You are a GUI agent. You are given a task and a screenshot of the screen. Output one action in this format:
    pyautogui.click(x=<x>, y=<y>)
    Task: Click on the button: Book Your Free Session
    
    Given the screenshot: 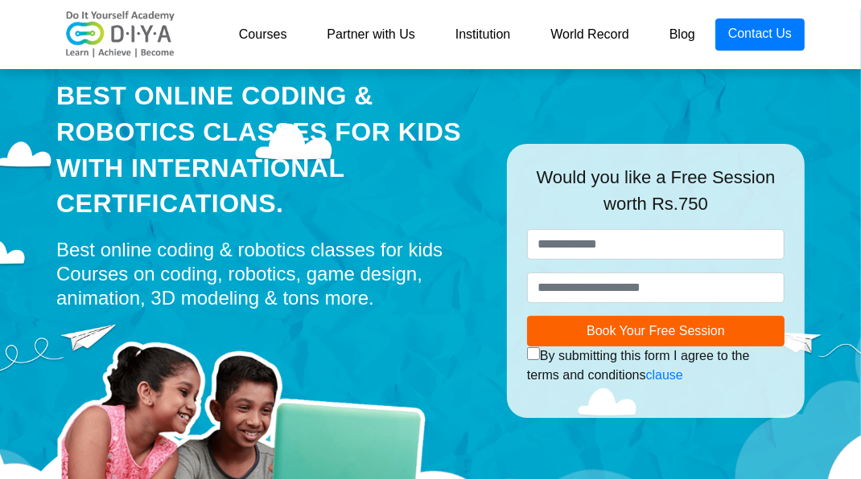 What is the action you would take?
    pyautogui.click(x=656, y=331)
    